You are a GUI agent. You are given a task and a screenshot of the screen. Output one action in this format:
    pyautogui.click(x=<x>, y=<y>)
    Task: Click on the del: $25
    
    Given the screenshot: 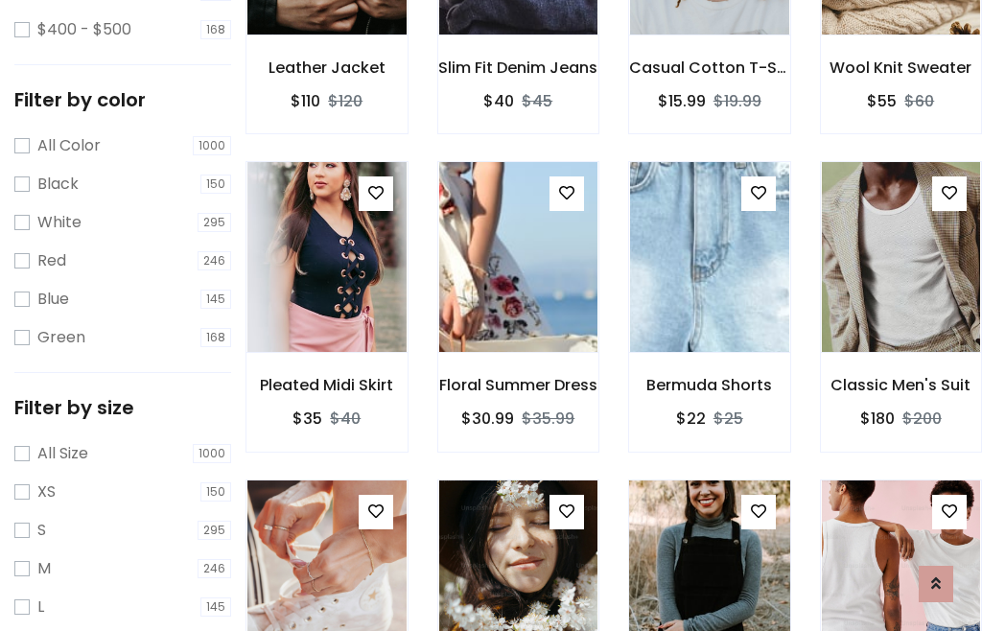 What is the action you would take?
    pyautogui.click(x=728, y=418)
    